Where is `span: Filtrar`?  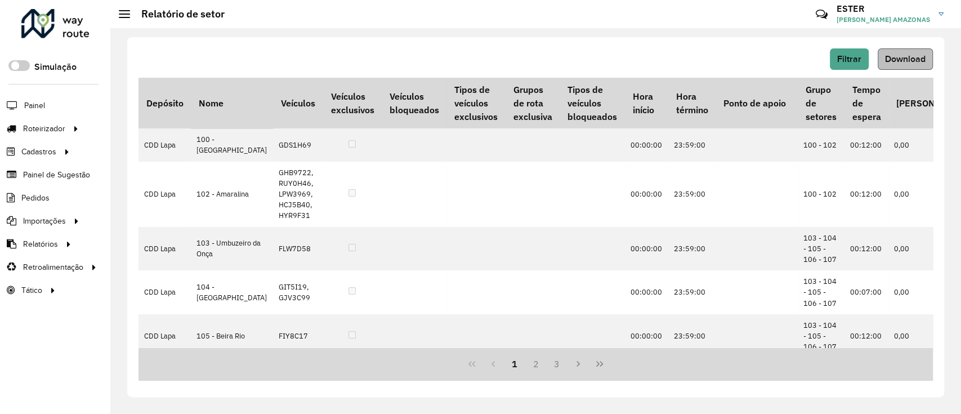
span: Filtrar is located at coordinates (849, 59).